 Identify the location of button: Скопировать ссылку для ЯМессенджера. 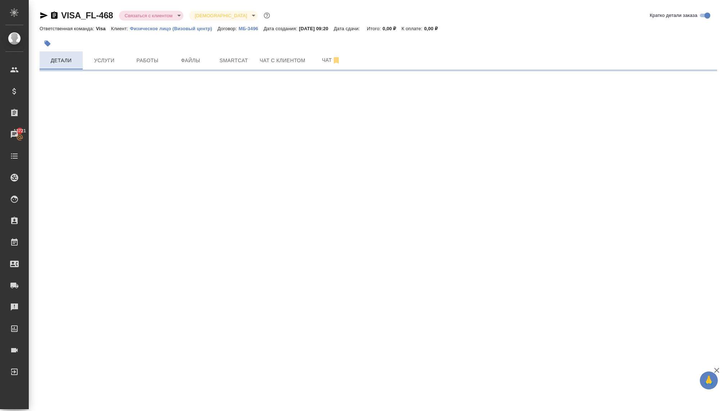
(44, 15).